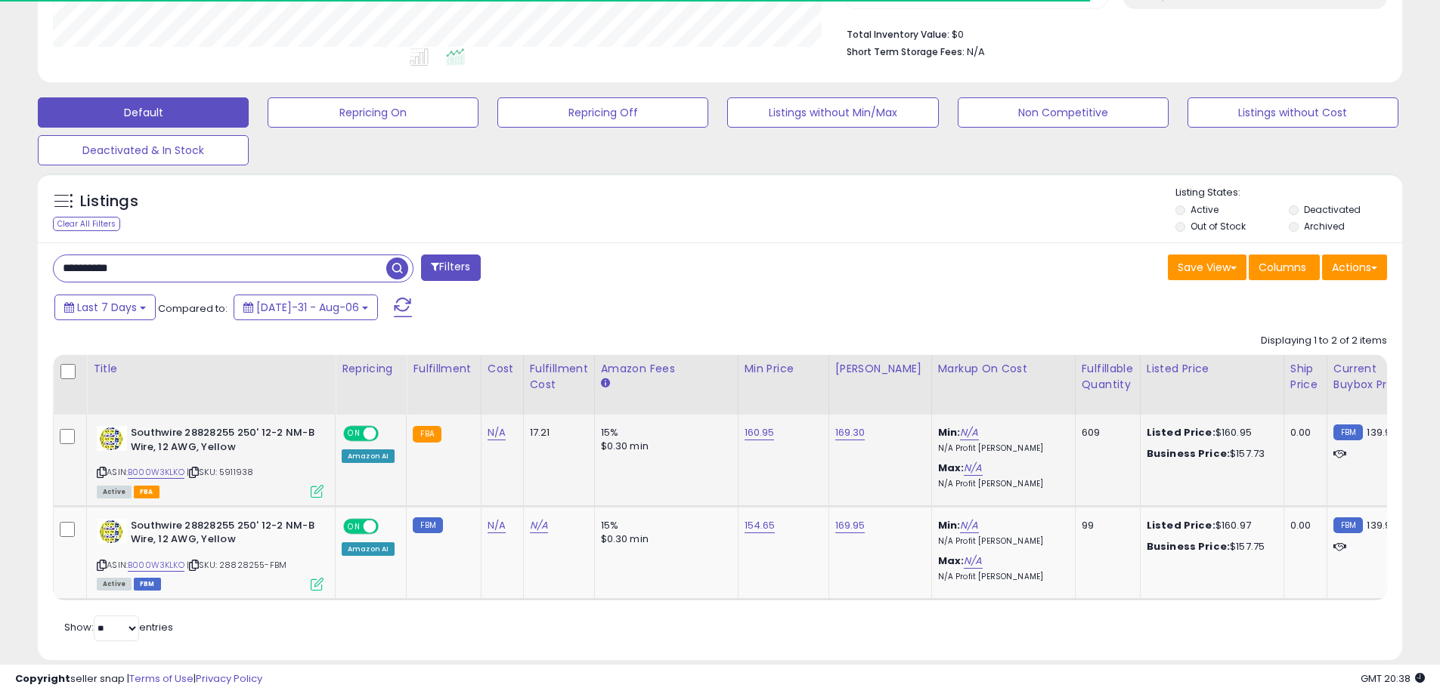 This screenshot has height=694, width=1440. What do you see at coordinates (193, 308) in the screenshot?
I see `span: Compared to:` at bounding box center [193, 308].